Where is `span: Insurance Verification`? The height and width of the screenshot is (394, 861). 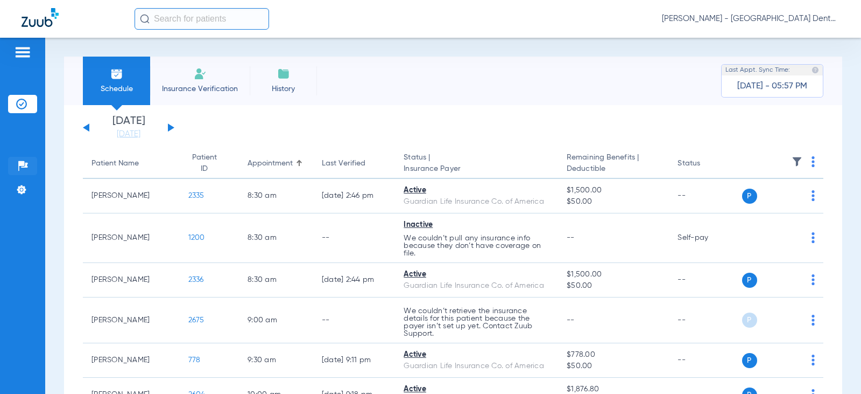 span: Insurance Verification is located at coordinates (200, 89).